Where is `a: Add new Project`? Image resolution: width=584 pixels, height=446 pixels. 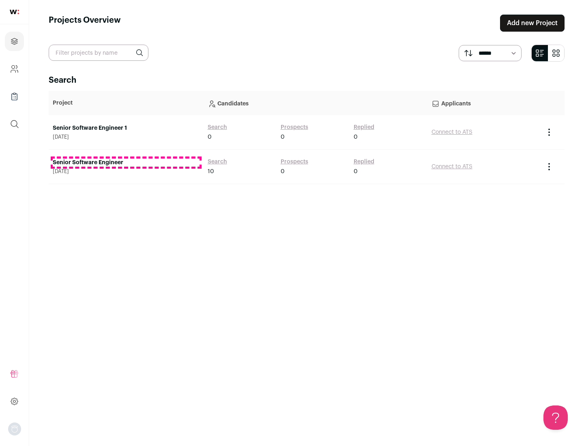
a: Add new Project is located at coordinates (532, 23).